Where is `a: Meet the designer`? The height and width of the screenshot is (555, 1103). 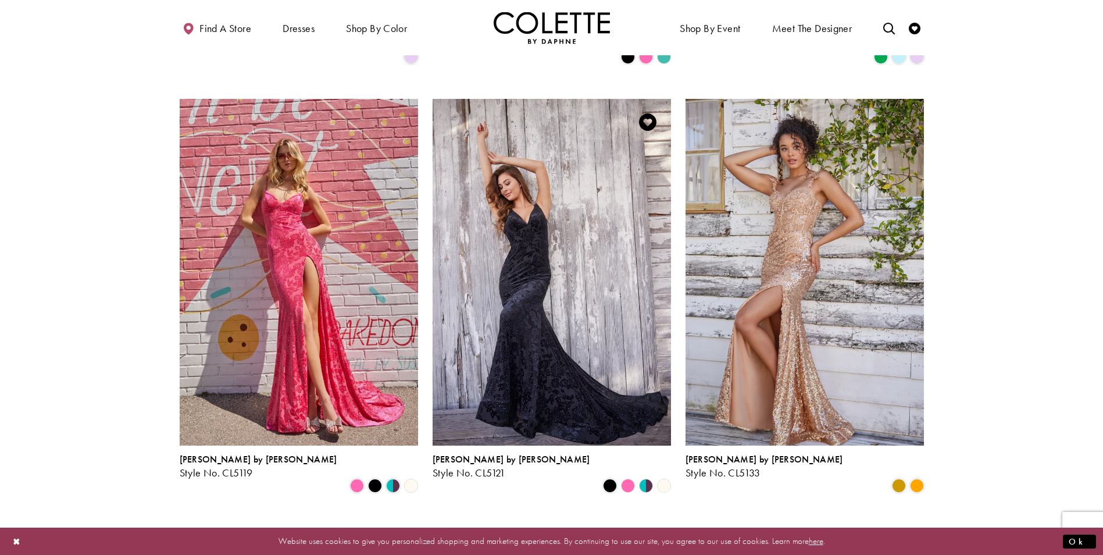
a: Meet the designer is located at coordinates (812, 27).